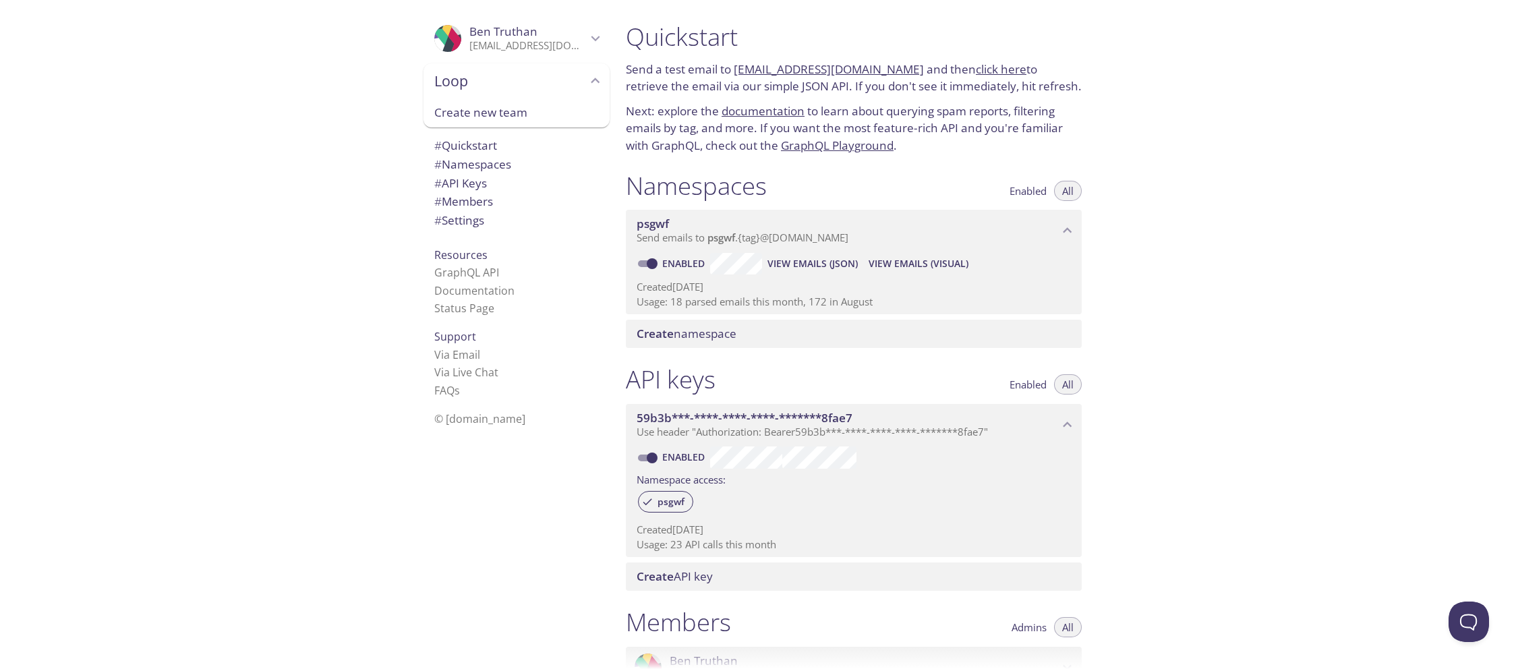  What do you see at coordinates (473, 164) in the screenshot?
I see `span: Namespaces` at bounding box center [473, 164].